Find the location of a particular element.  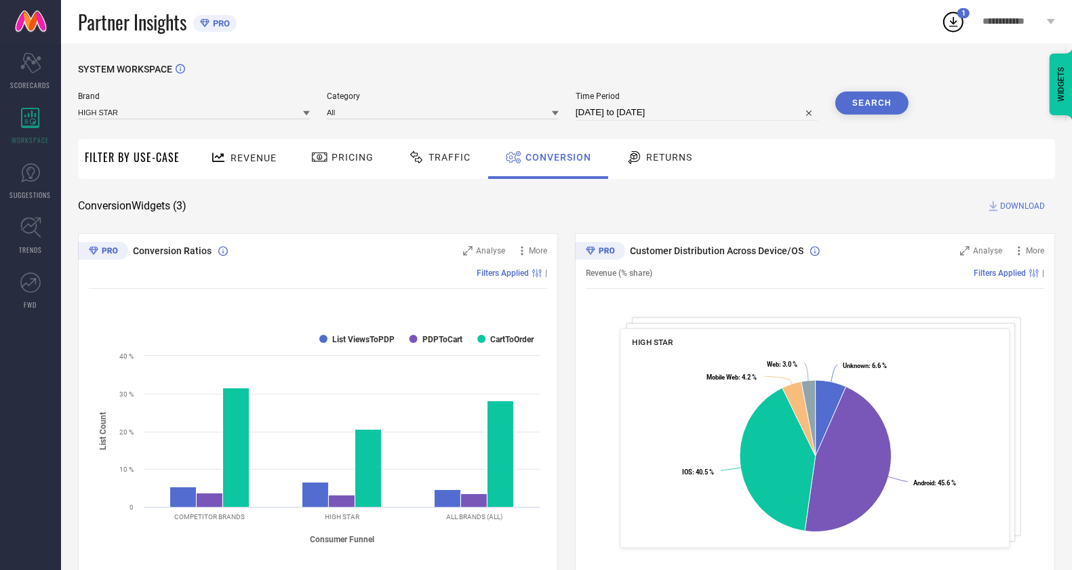

span: Category is located at coordinates (443, 96).